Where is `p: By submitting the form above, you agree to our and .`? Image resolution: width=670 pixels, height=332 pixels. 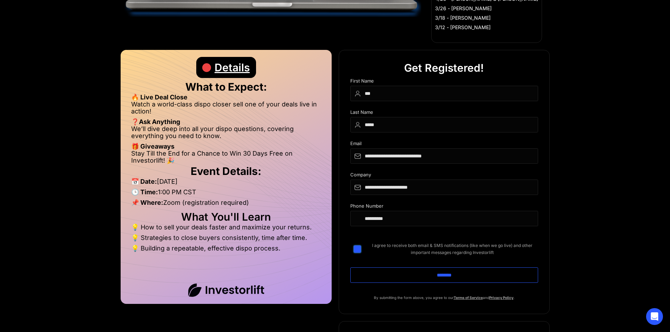 p: By submitting the form above, you agree to our and . is located at coordinates (444, 298).